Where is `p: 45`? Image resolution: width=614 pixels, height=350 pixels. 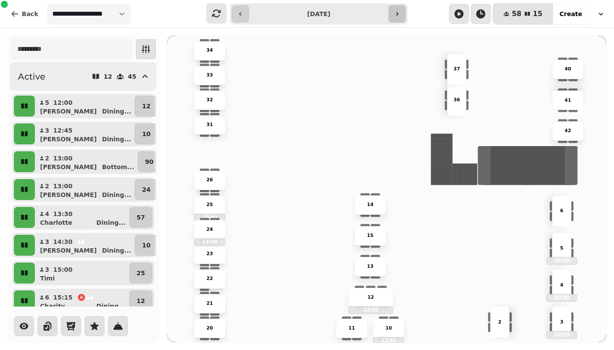
p: 45 is located at coordinates (132, 77).